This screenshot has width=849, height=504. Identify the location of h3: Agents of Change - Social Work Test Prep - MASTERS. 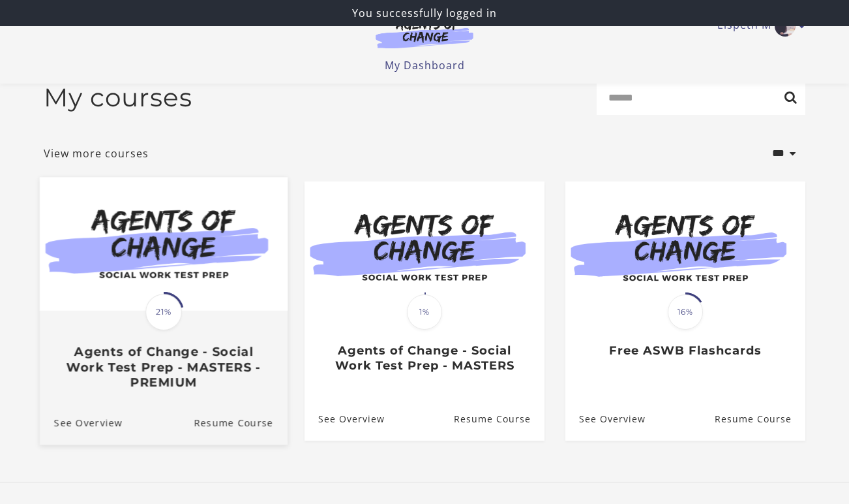
(424, 358).